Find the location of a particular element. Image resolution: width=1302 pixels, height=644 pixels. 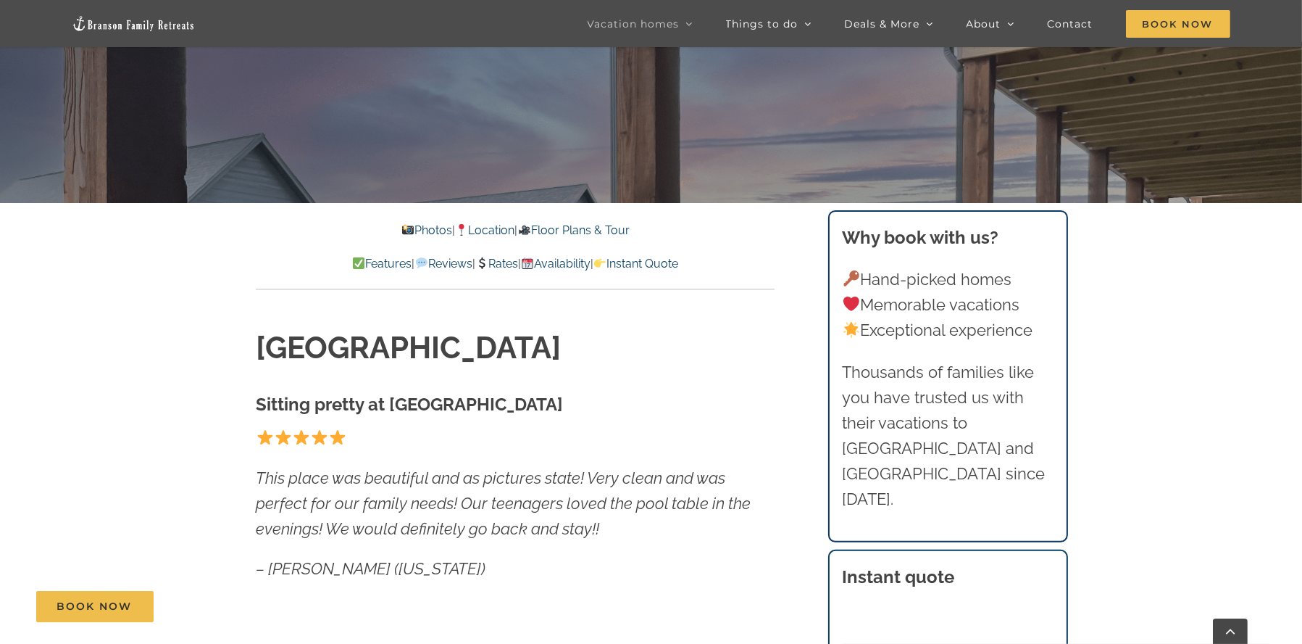

img: Branson Family Retreats Logo is located at coordinates (133, 23).